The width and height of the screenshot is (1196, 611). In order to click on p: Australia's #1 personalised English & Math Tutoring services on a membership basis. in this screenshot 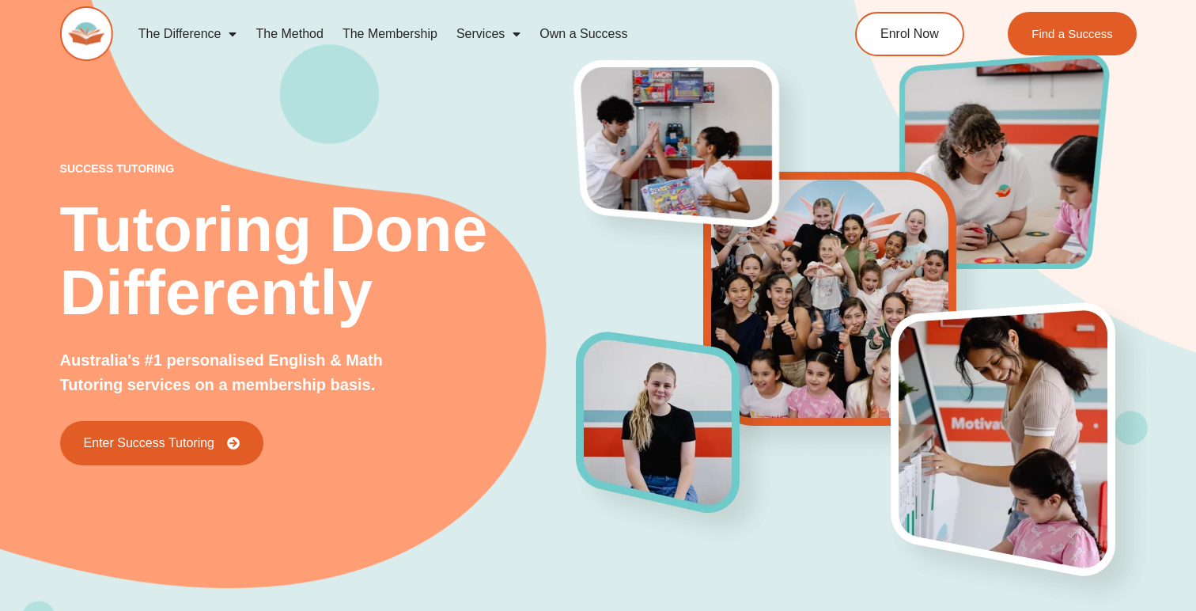, I will do `click(248, 373)`.